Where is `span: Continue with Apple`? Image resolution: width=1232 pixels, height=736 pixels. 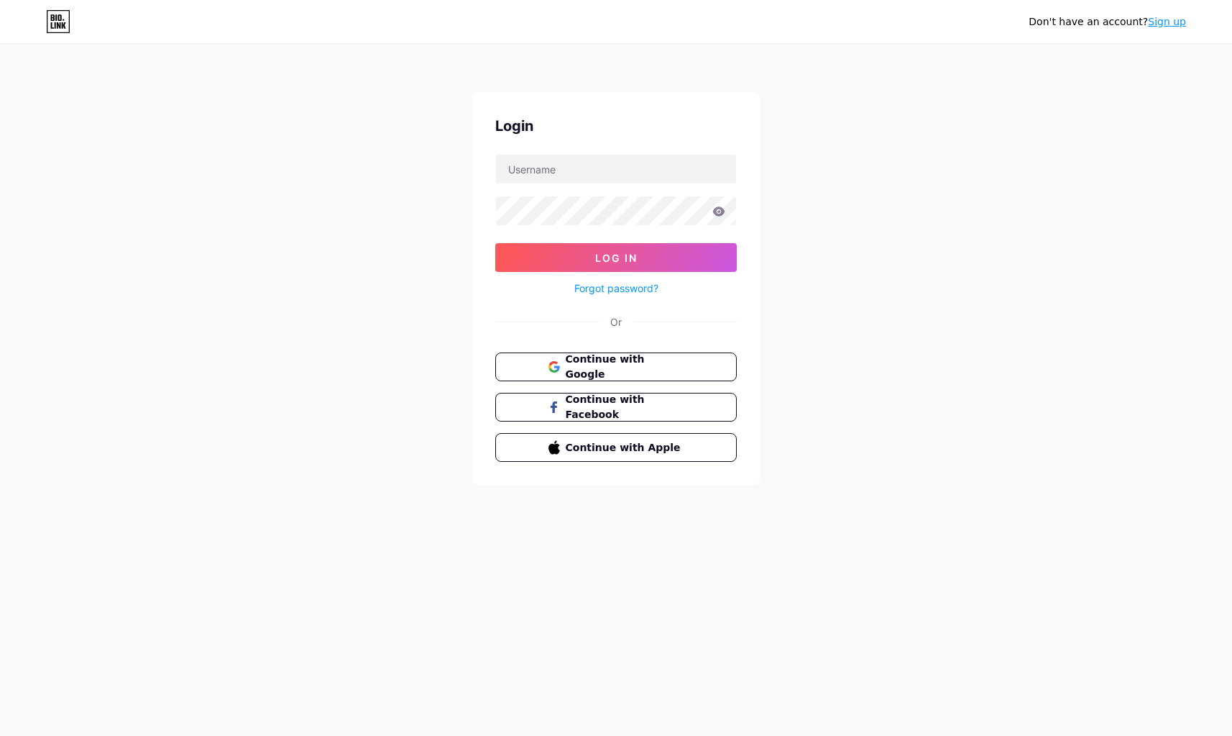
span: Continue with Apple is located at coordinates (625, 447).